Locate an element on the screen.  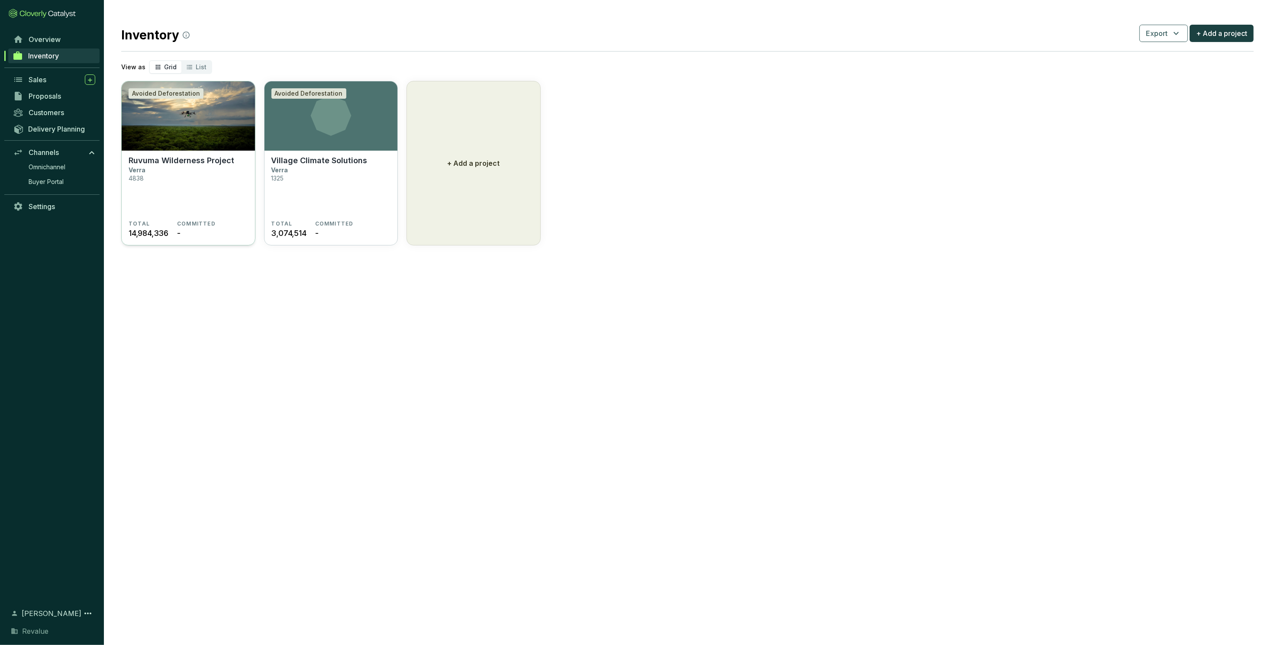
span: Sales is located at coordinates (37, 80).